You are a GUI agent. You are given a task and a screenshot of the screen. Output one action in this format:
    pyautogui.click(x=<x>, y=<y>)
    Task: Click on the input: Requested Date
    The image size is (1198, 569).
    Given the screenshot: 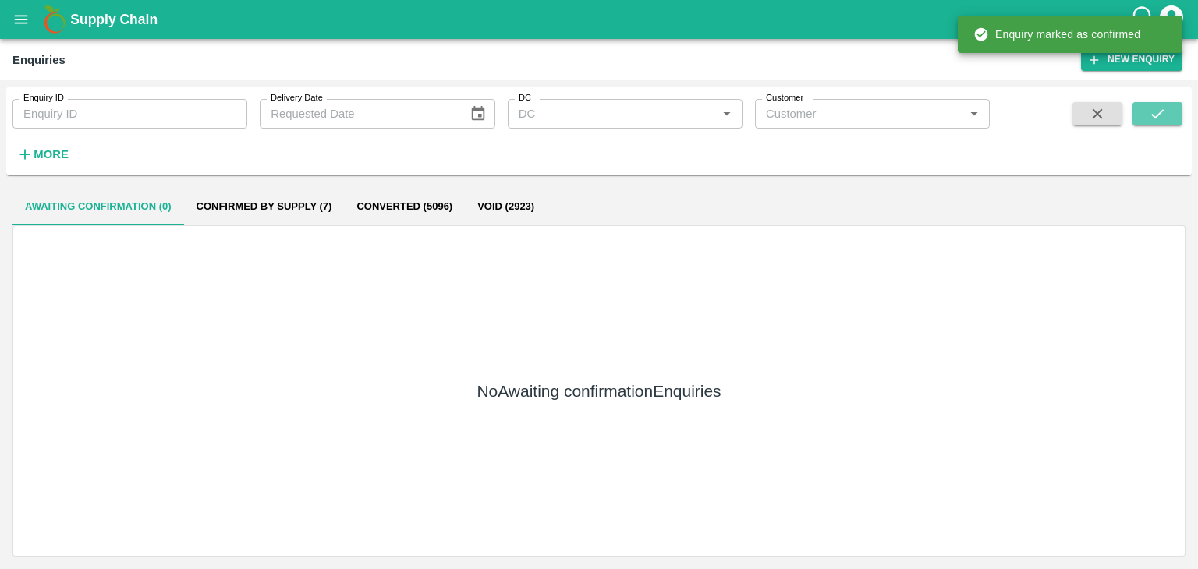 What is the action you would take?
    pyautogui.click(x=358, y=114)
    